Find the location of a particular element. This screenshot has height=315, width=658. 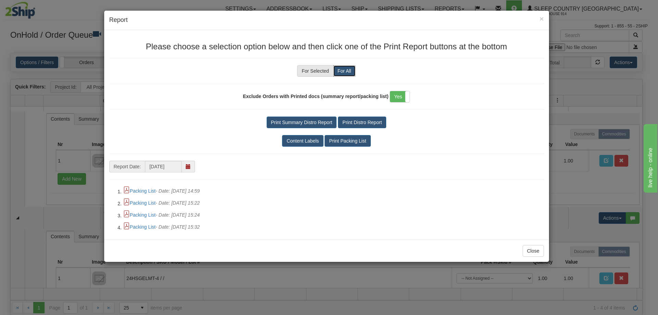

h4: Report is located at coordinates (326, 20).